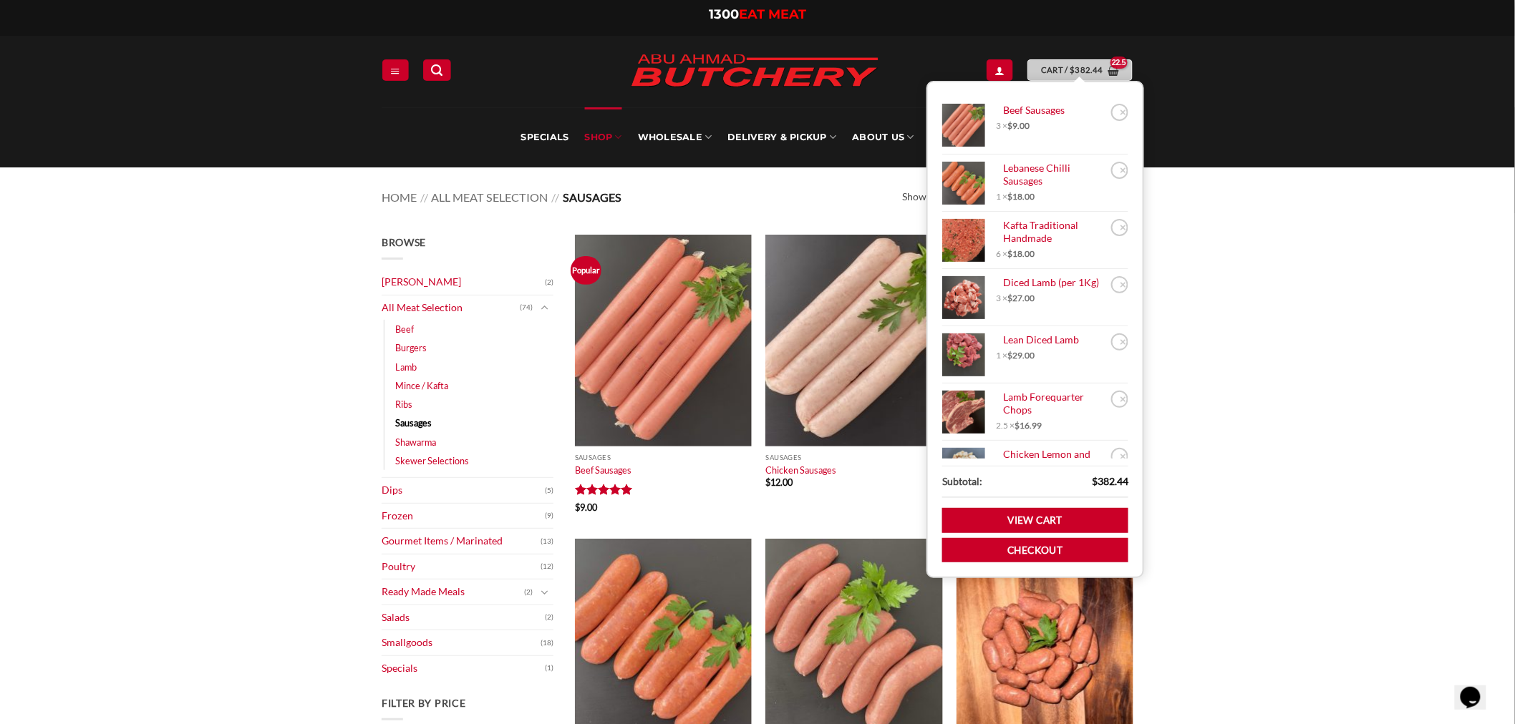  What do you see at coordinates (1120, 228) in the screenshot?
I see `a: Remove Kafta Traditional Handmade from cart` at bounding box center [1120, 228].